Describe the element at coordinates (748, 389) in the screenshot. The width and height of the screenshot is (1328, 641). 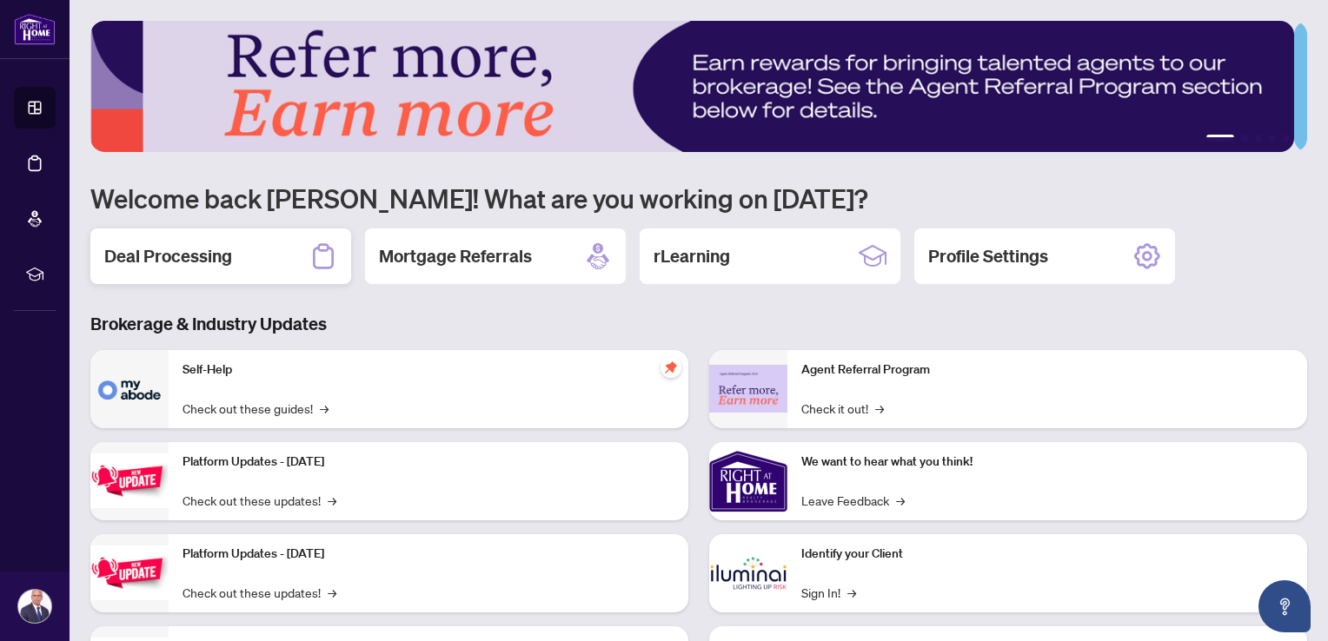
I see `img: Agent Referral Program` at that location.